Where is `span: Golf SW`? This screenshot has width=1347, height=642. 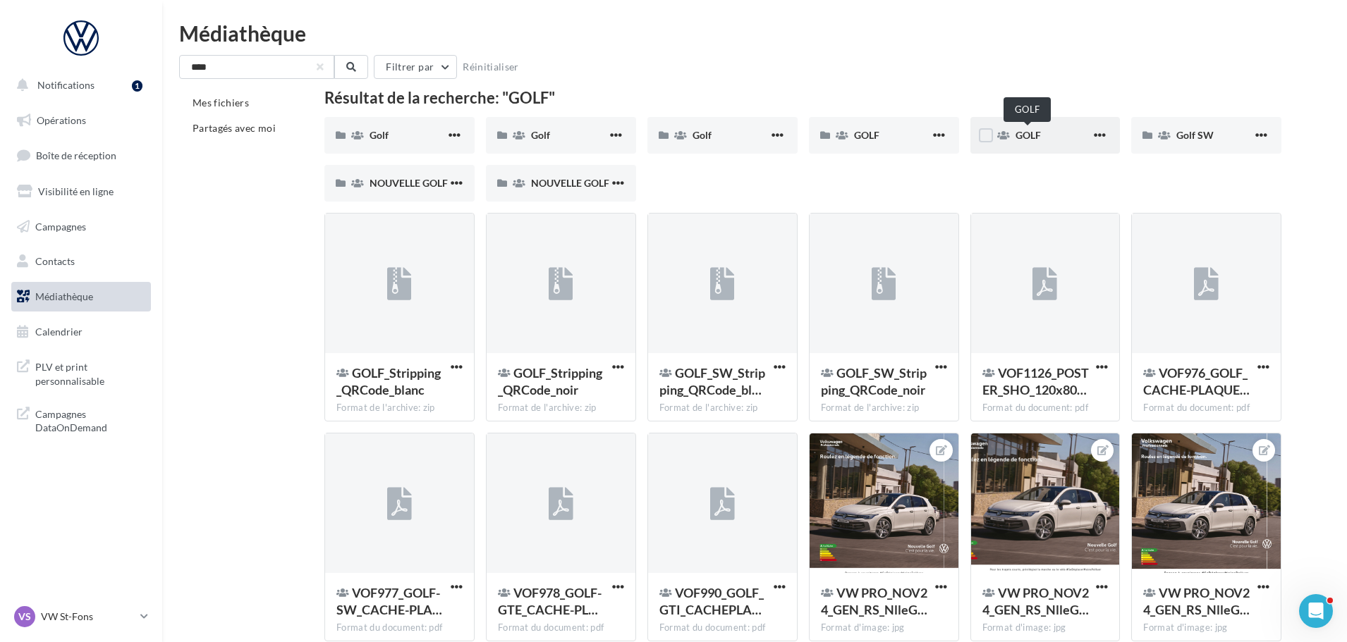
span: Golf SW is located at coordinates (1194, 135).